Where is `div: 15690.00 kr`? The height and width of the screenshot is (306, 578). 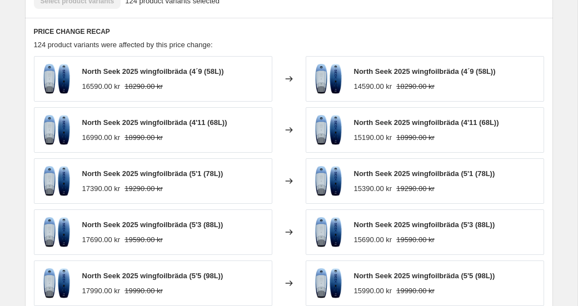
div: 15690.00 kr is located at coordinates (373, 240).